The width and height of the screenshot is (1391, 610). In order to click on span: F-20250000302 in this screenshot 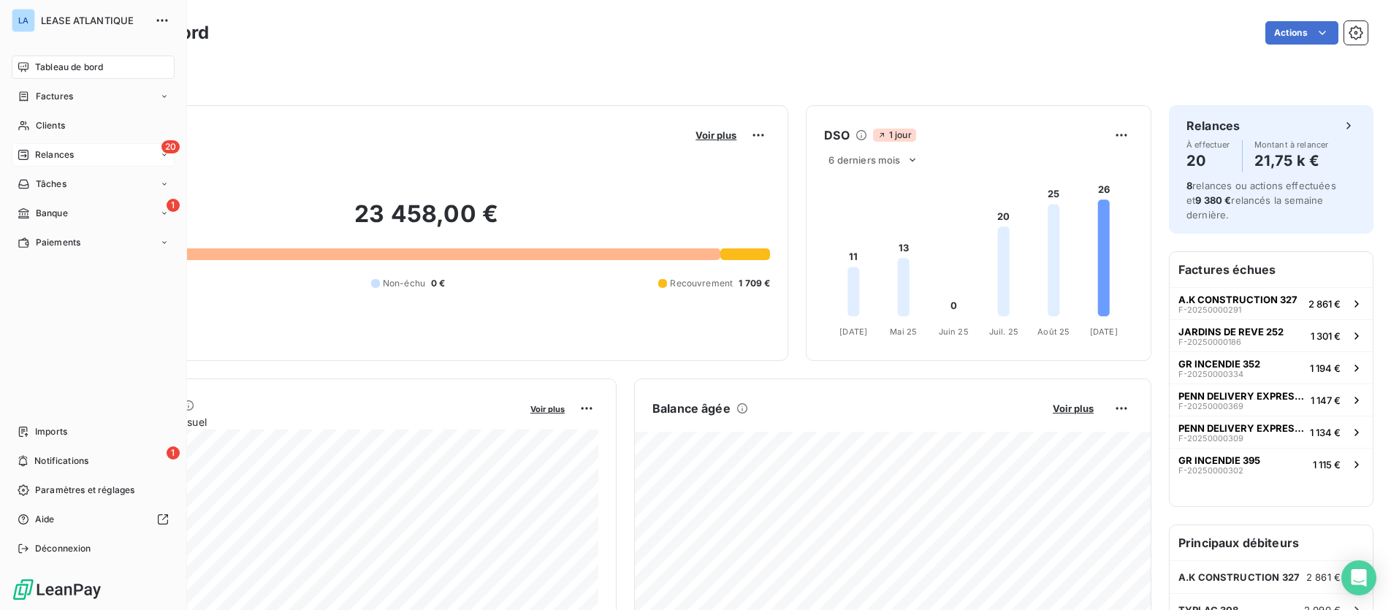, I will do `click(1211, 471)`.